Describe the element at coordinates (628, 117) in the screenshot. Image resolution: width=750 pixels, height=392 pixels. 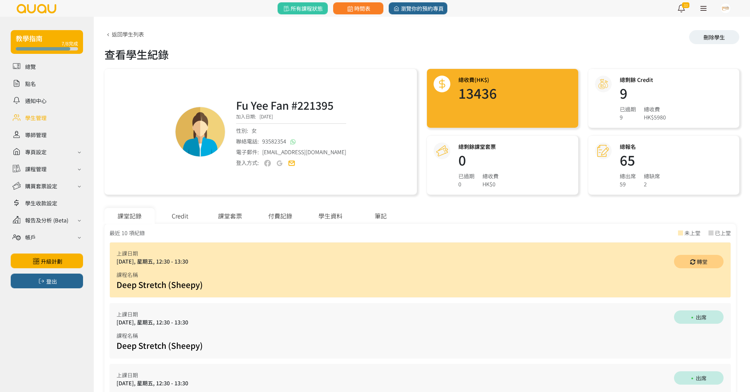
I see `div: 9` at that location.